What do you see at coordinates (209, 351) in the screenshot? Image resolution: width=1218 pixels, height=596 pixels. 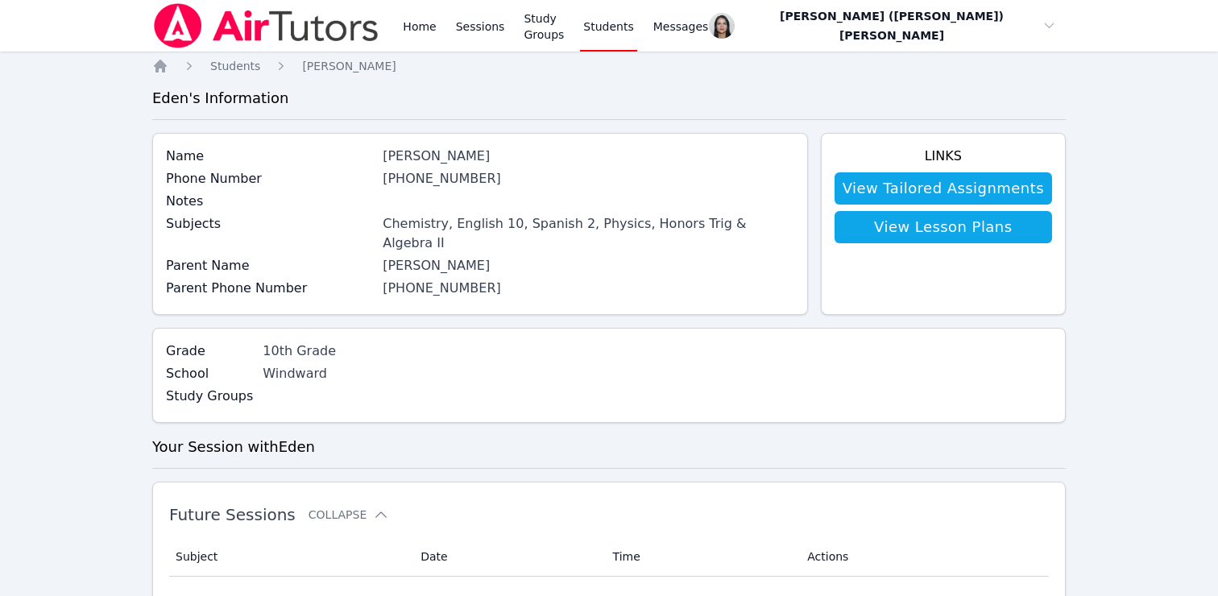 I see `label: Grade` at bounding box center [209, 351].